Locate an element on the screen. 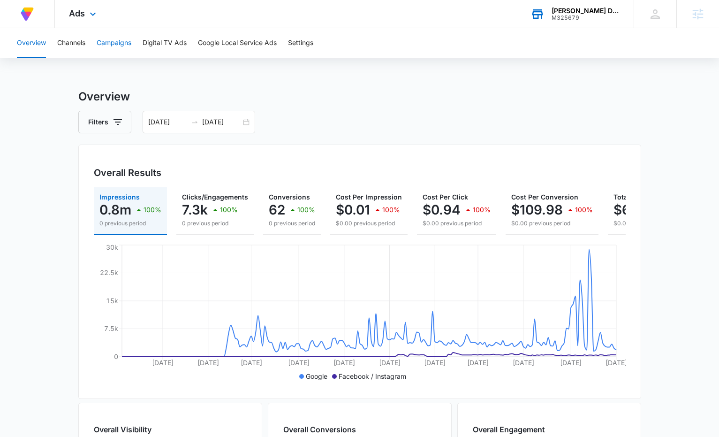 The image size is (719, 437). button: Filters is located at coordinates (105, 122).